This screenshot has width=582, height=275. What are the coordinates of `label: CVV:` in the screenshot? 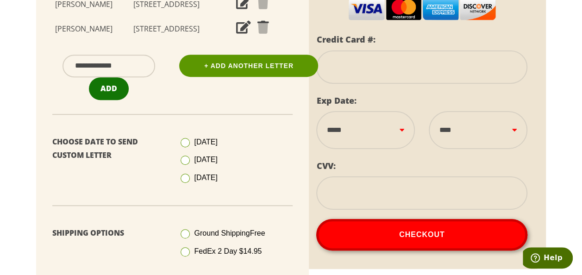 It's located at (326, 166).